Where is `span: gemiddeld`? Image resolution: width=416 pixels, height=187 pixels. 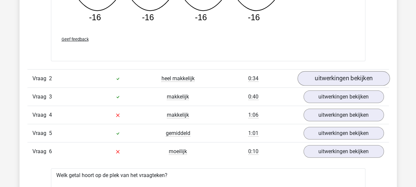 span: gemiddeld is located at coordinates (178, 133).